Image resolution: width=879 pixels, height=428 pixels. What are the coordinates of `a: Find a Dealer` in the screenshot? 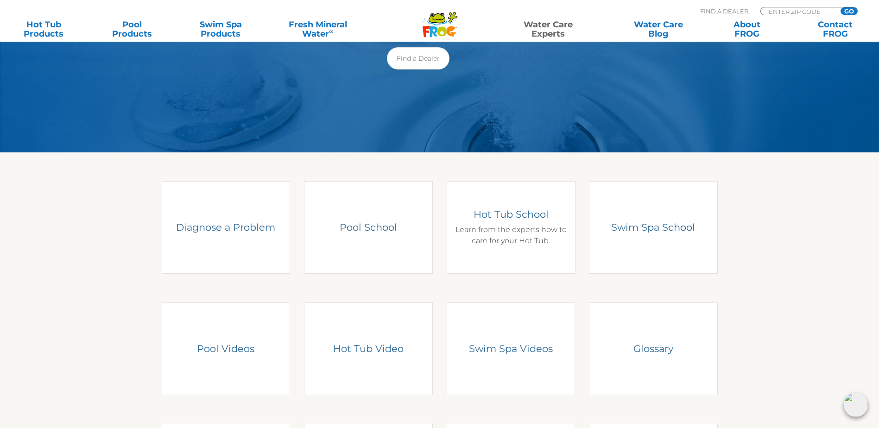 It's located at (418, 58).